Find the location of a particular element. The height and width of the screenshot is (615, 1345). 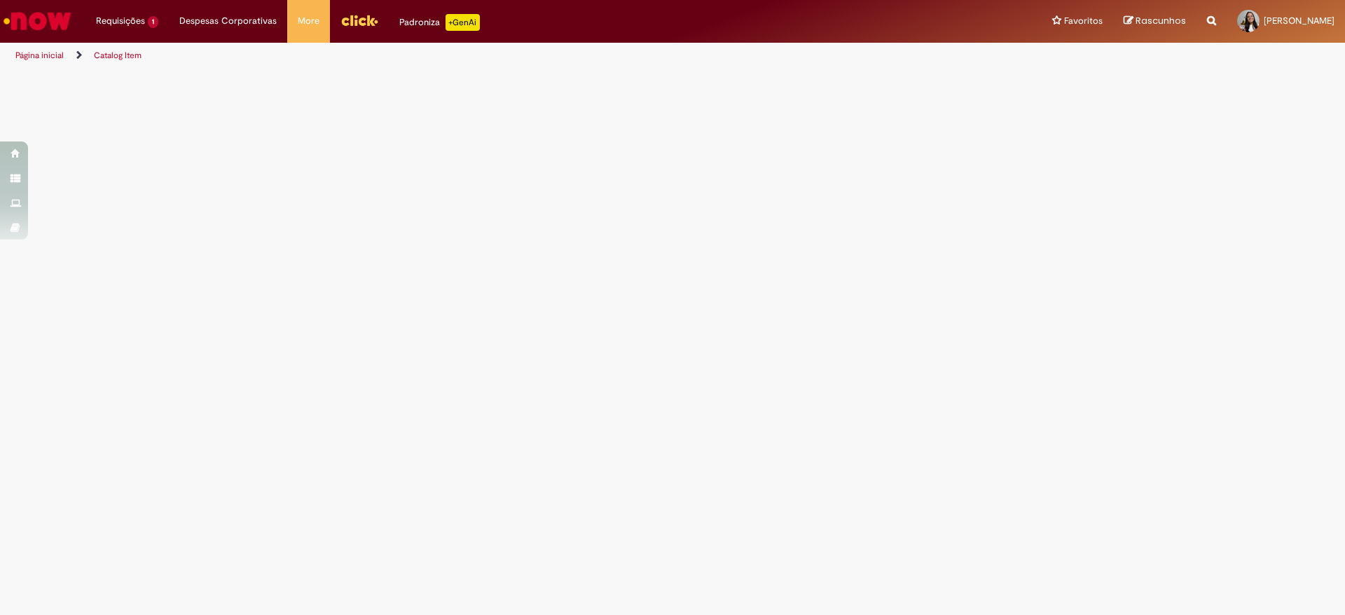

div: Padroniza is located at coordinates (439, 22).